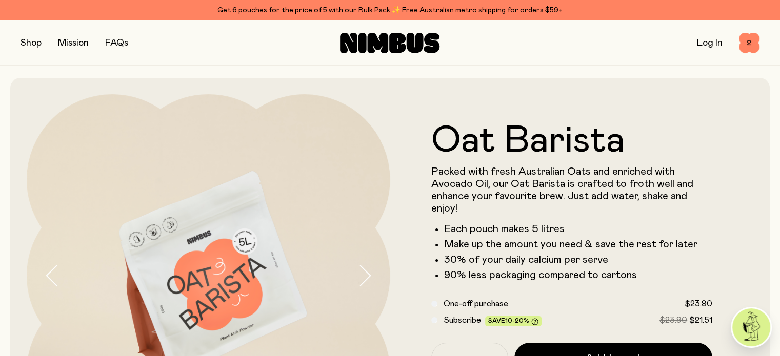  I want to click on a: Log In, so click(710, 43).